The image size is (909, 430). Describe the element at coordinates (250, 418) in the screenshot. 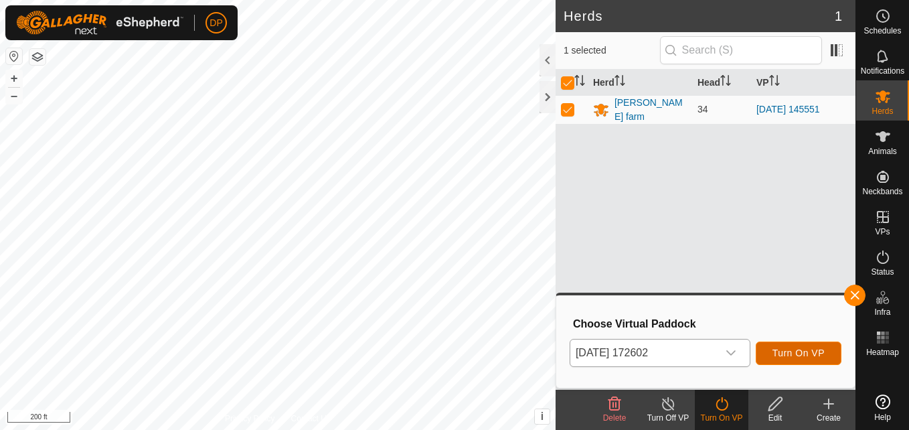

I see `a: Privacy Policy` at that location.